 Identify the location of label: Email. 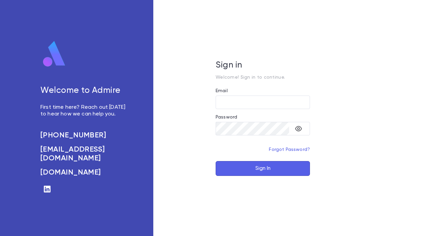
(222, 91).